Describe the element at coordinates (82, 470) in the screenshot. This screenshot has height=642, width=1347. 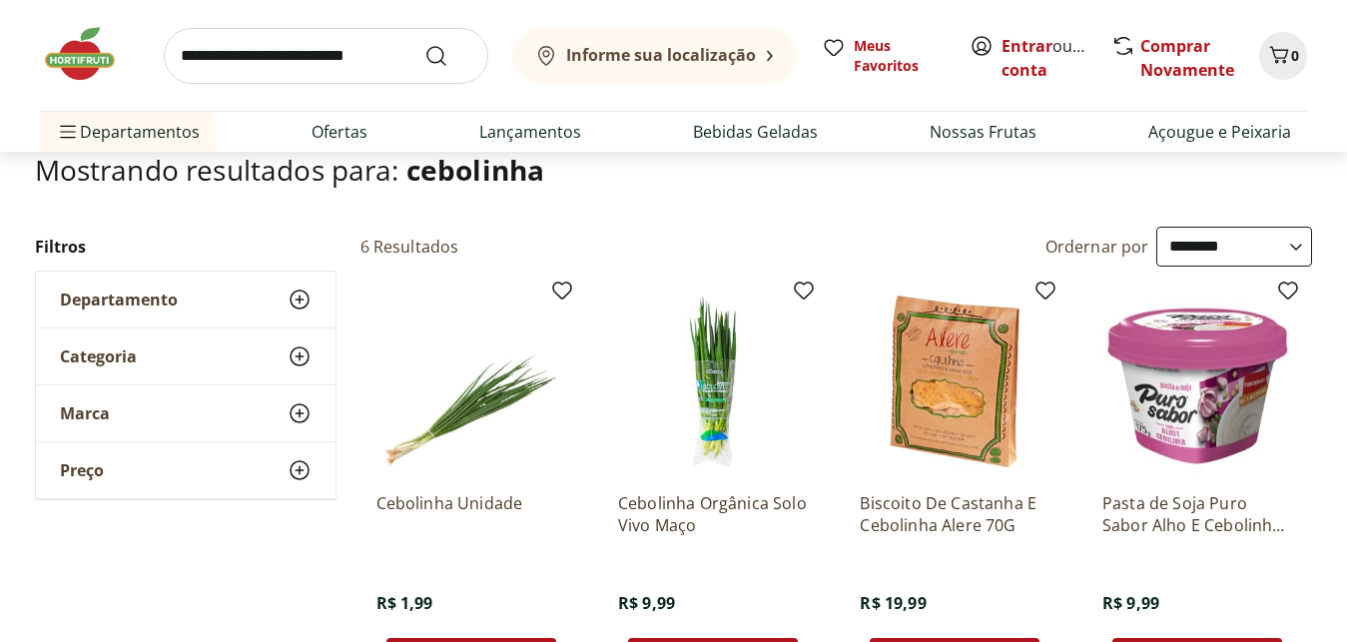
I see `span: Preço` at that location.